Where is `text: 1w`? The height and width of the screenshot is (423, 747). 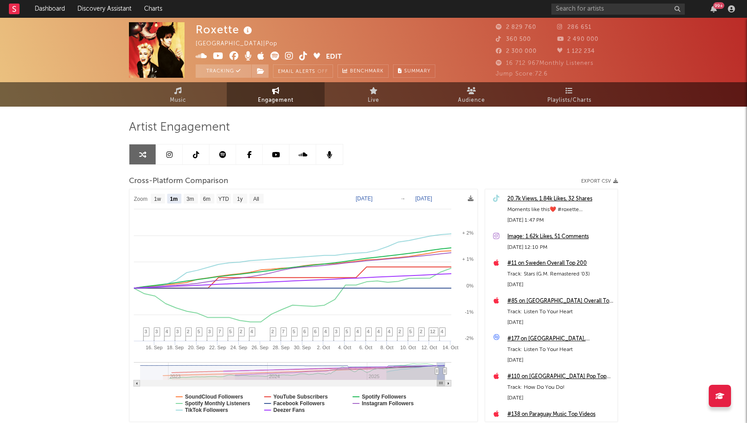 text: 1w is located at coordinates (158, 199).